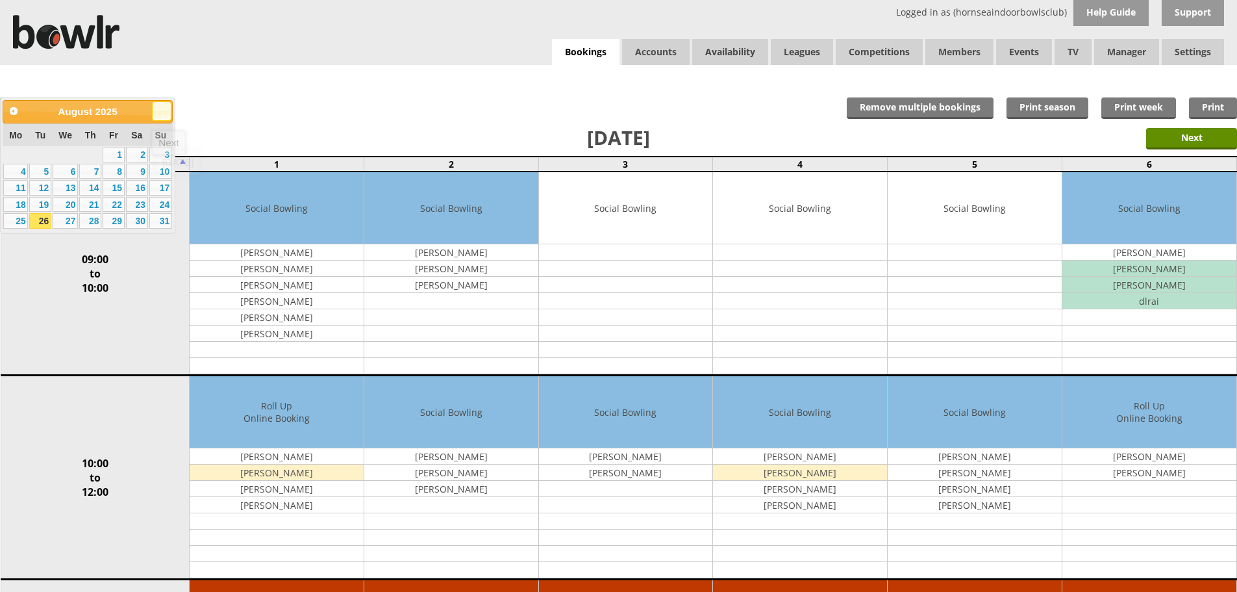 The image size is (1237, 592). What do you see at coordinates (451, 164) in the screenshot?
I see `td: 2` at bounding box center [451, 164].